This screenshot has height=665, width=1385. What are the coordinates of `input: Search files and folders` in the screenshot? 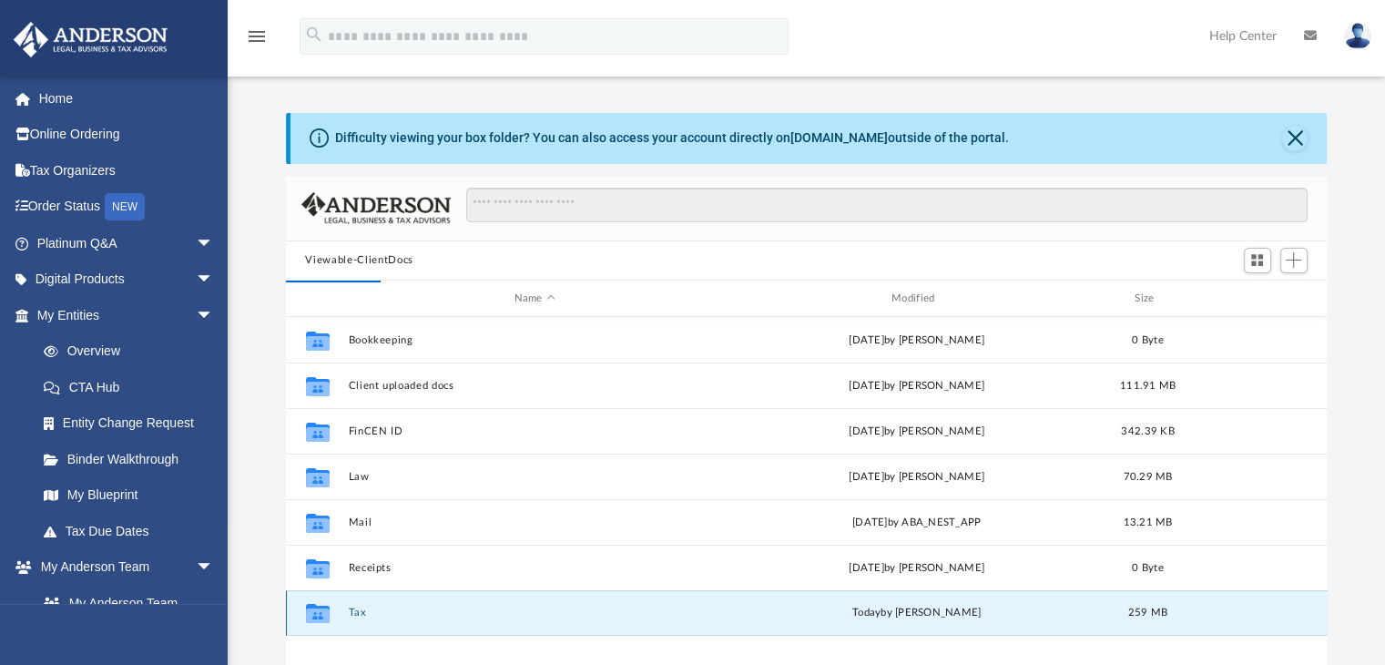 It's located at (886, 205).